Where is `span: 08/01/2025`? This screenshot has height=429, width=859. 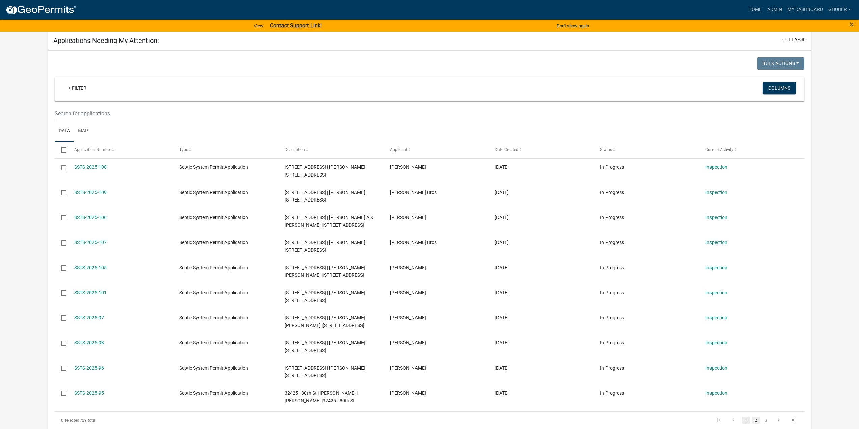 span: 08/01/2025 is located at coordinates (502, 318).